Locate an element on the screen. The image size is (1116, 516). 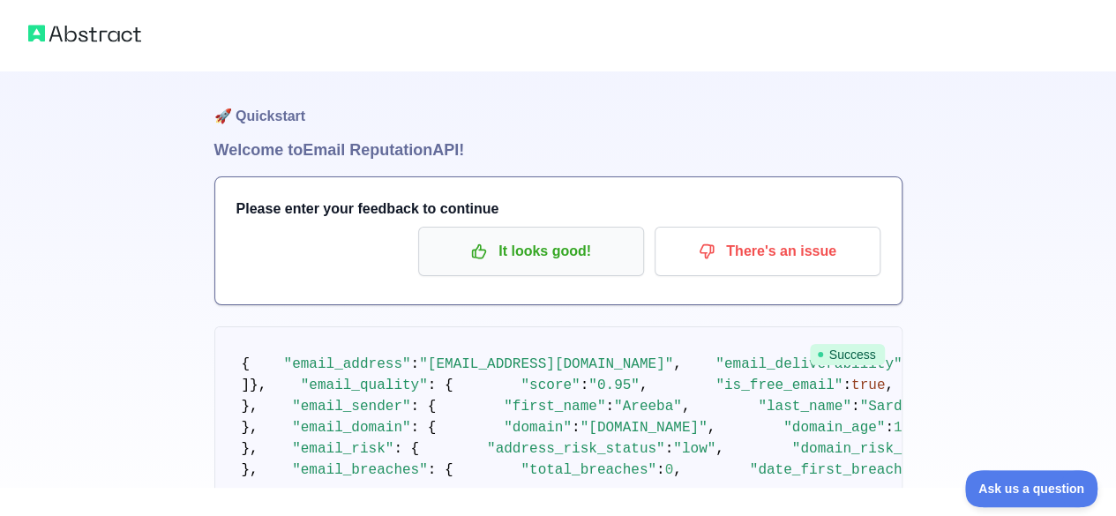
h1: Welcome to Email Reputation API! is located at coordinates (558, 150).